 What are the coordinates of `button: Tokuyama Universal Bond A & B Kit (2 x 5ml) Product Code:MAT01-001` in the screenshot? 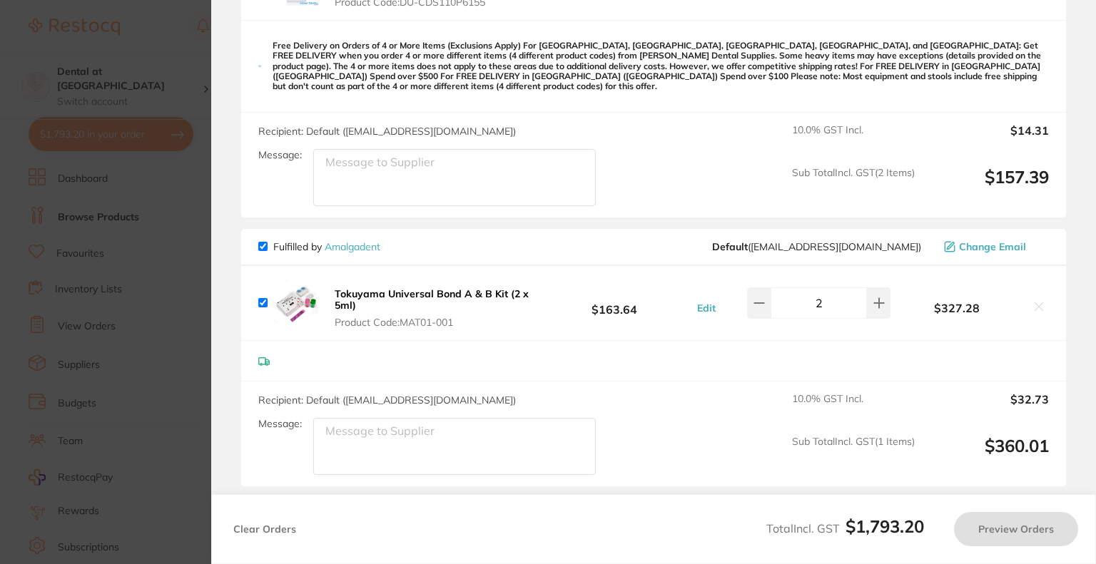 It's located at (432, 308).